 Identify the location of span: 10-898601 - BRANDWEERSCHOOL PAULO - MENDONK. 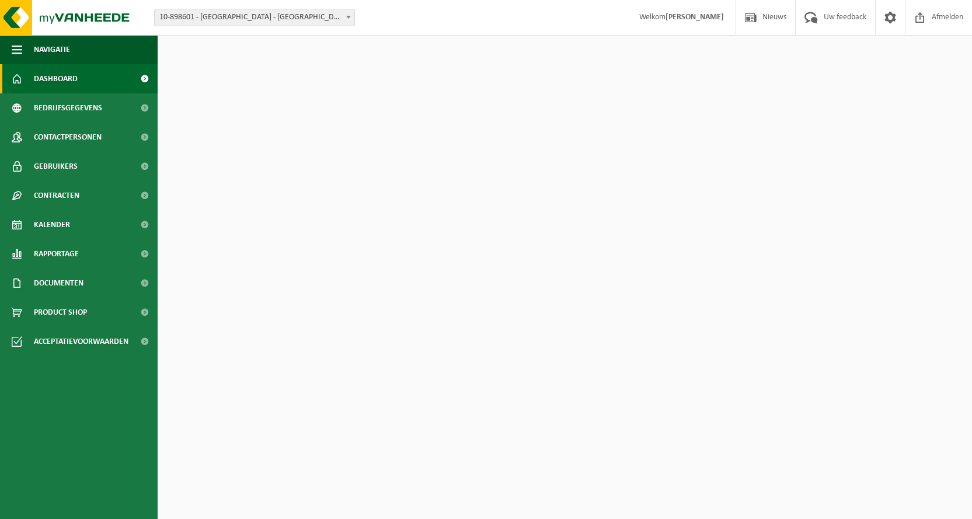
(255, 18).